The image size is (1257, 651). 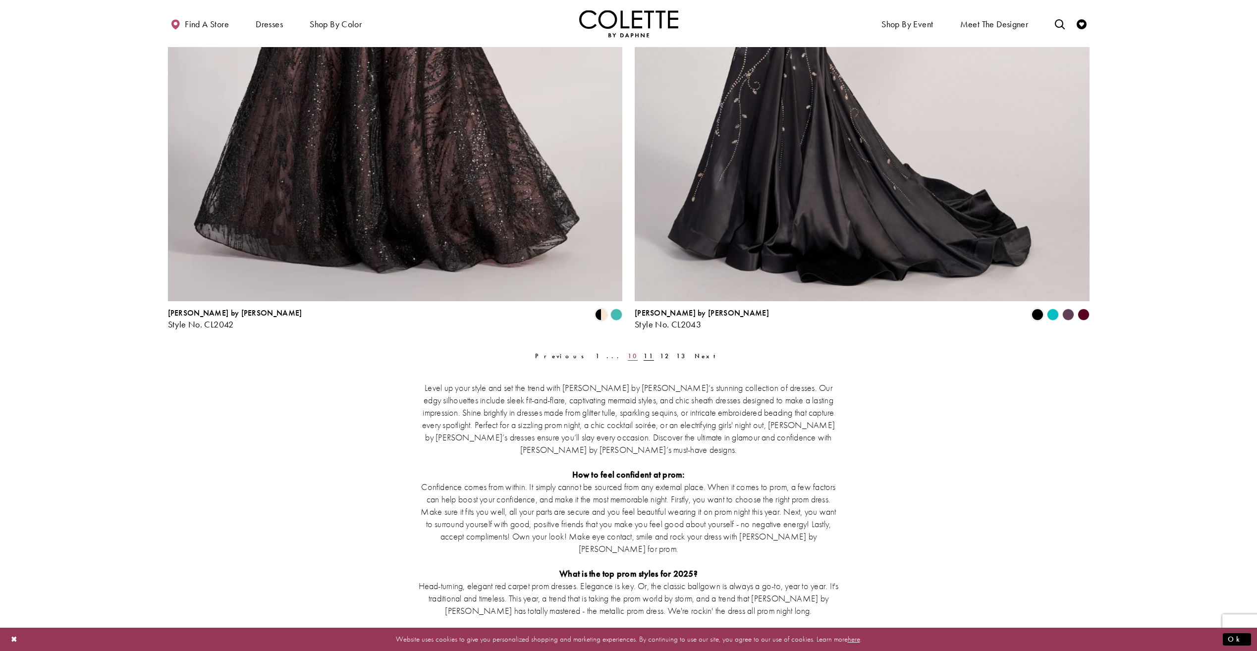 What do you see at coordinates (633, 356) in the screenshot?
I see `a: 10` at bounding box center [633, 356].